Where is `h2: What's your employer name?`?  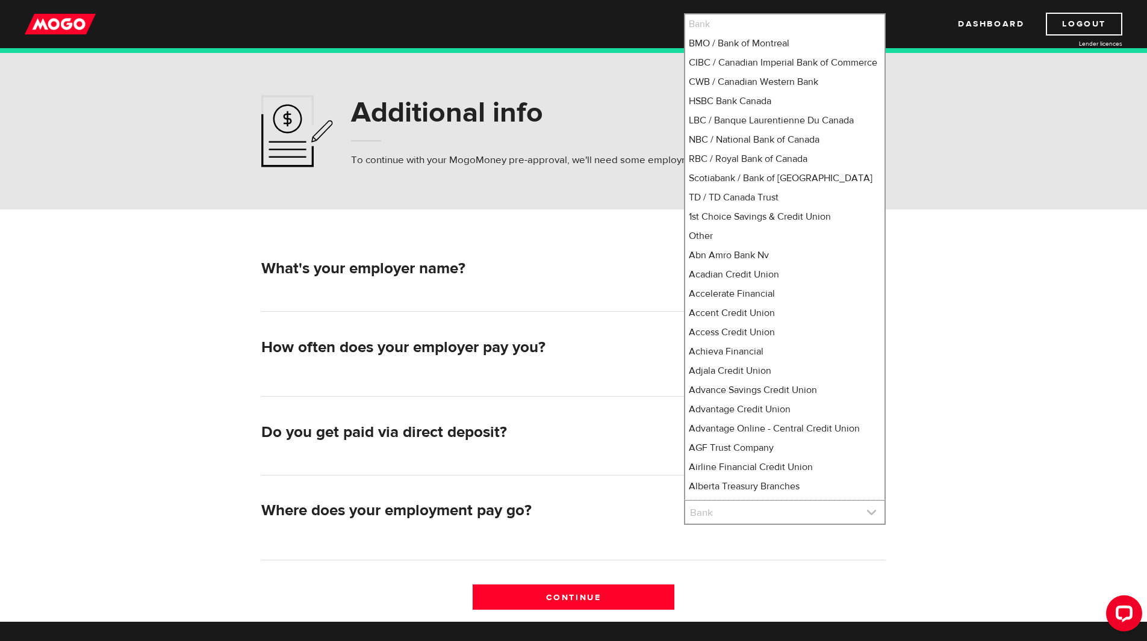 h2: What's your employer name? is located at coordinates (468, 269).